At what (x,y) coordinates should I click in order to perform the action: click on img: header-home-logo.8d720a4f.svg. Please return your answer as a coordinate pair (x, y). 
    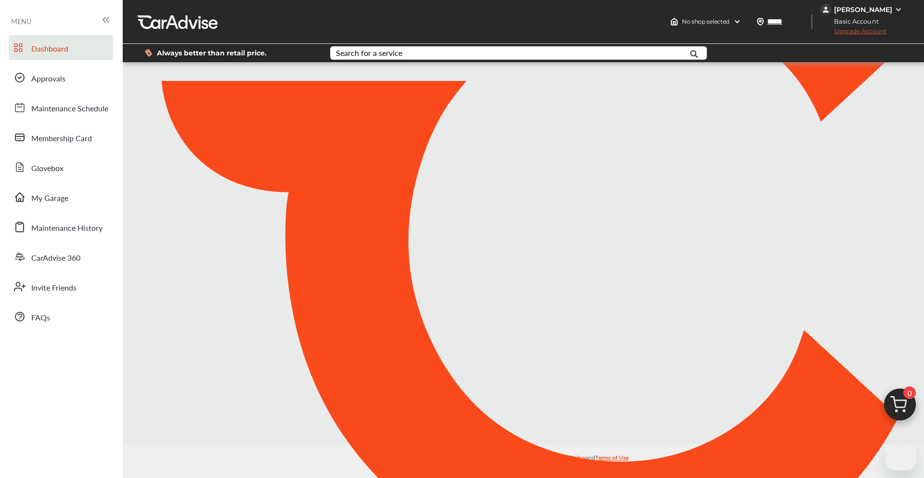
    Looking at the image, I should click on (674, 22).